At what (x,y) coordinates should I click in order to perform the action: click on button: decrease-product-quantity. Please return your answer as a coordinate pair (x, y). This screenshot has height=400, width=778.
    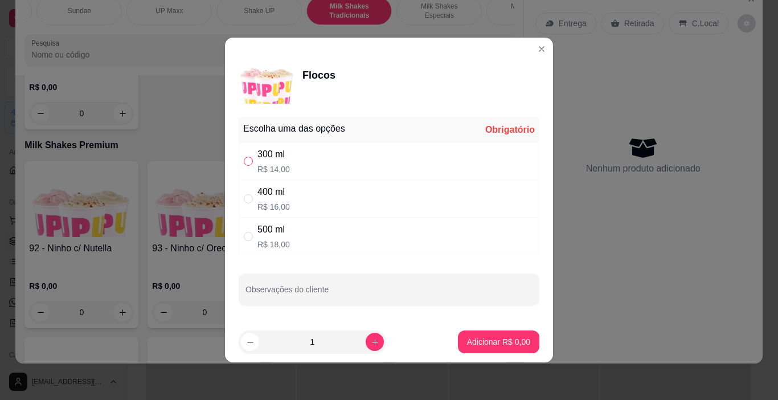
    Looking at the image, I should click on (250, 342).